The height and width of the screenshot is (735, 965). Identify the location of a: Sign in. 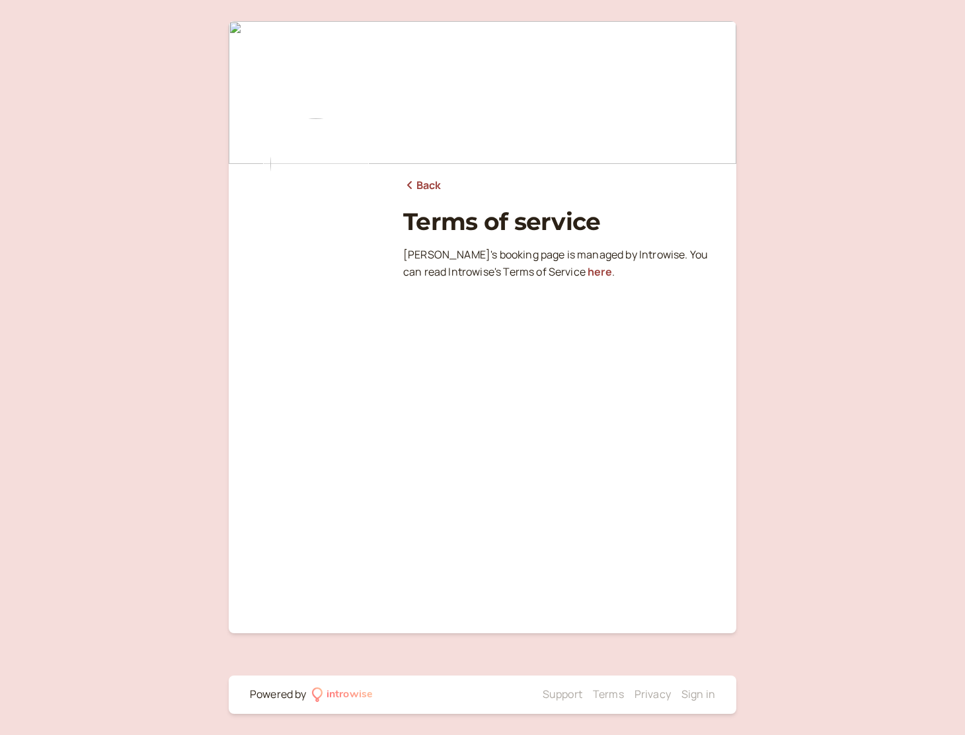
(698, 694).